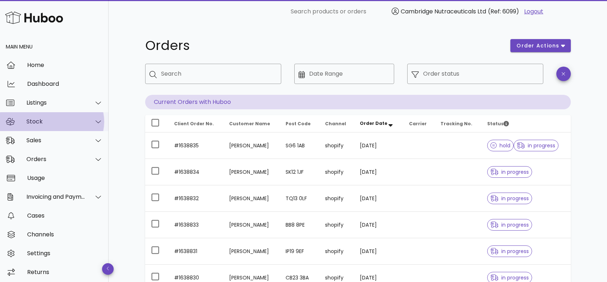  I want to click on th: Client Order No., so click(196, 124).